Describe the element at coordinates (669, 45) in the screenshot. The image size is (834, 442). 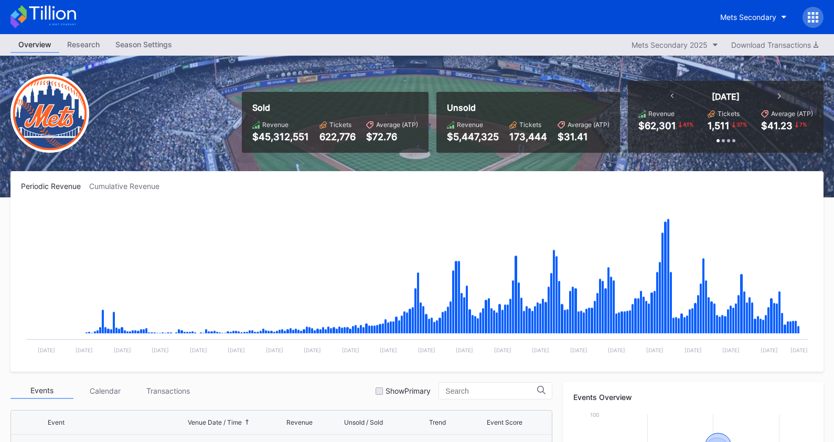
I see `div: Mets Secondary 2025` at that location.